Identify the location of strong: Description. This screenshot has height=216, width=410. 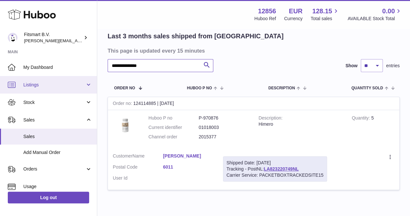
(271, 118).